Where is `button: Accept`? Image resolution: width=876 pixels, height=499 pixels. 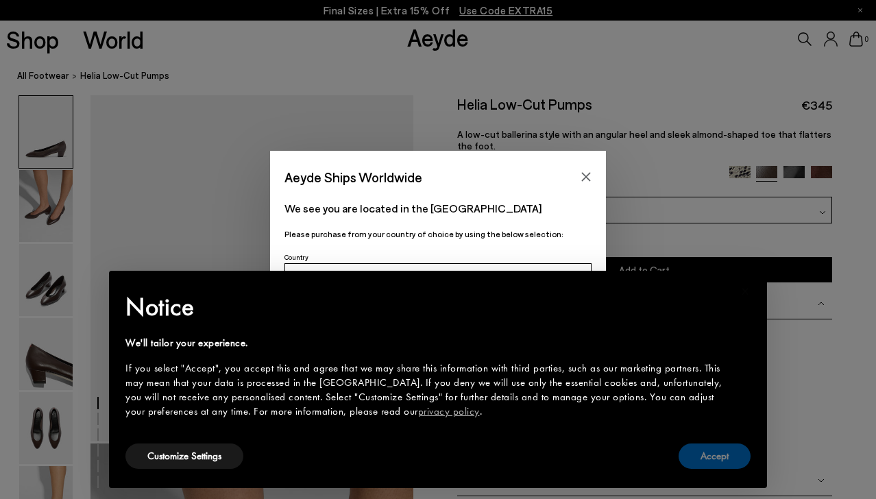 button: Accept is located at coordinates (715, 456).